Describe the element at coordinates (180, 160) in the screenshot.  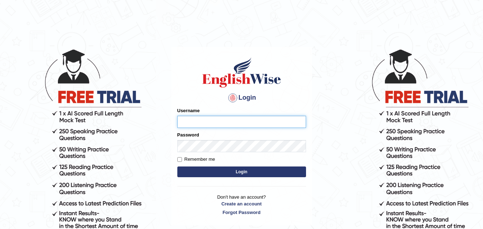
I see `input: Remember me` at that location.